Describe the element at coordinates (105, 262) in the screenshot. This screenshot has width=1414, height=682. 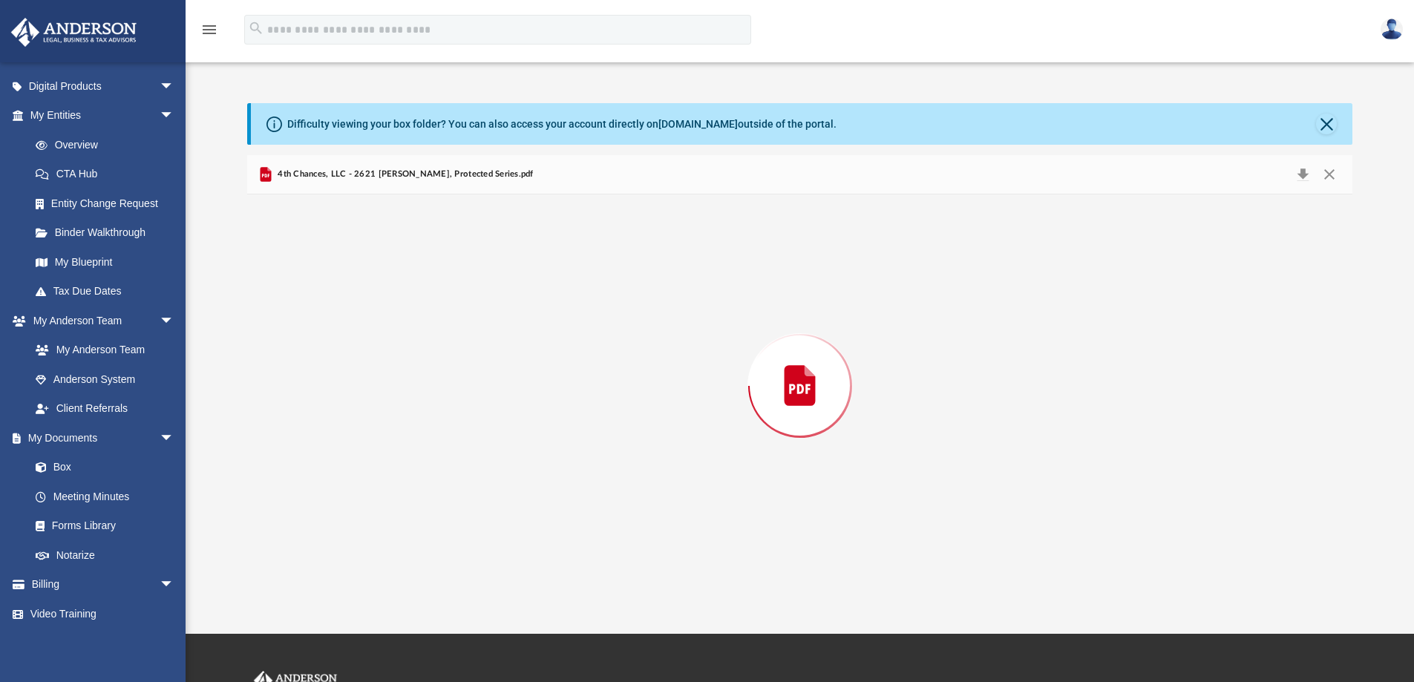
I see `a: My Blueprint` at that location.